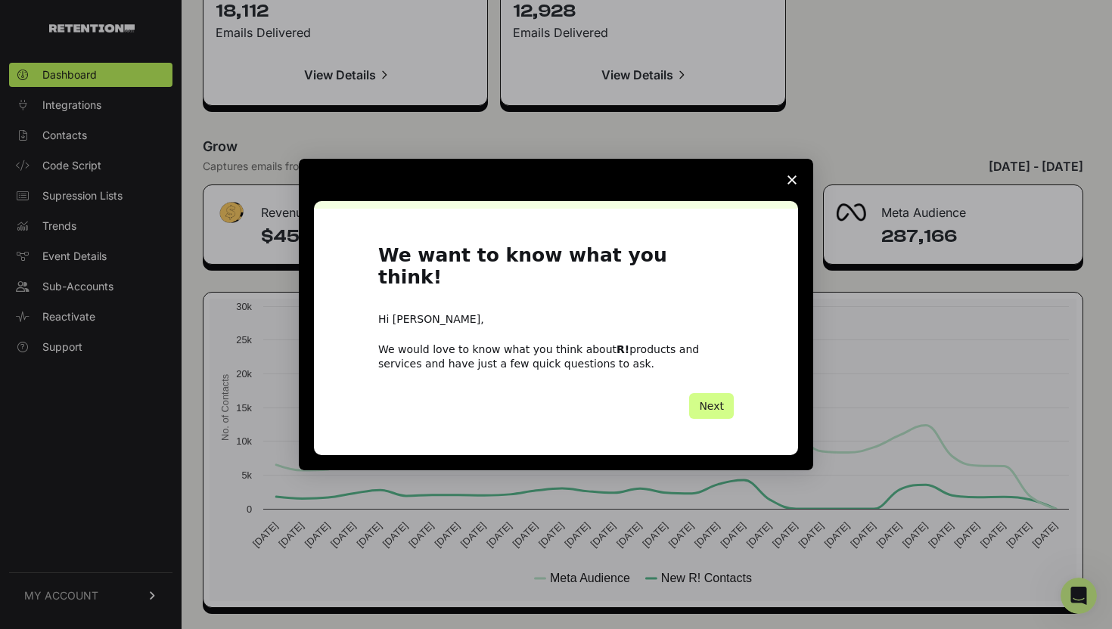  Describe the element at coordinates (623, 350) in the screenshot. I see `b: R!` at that location.